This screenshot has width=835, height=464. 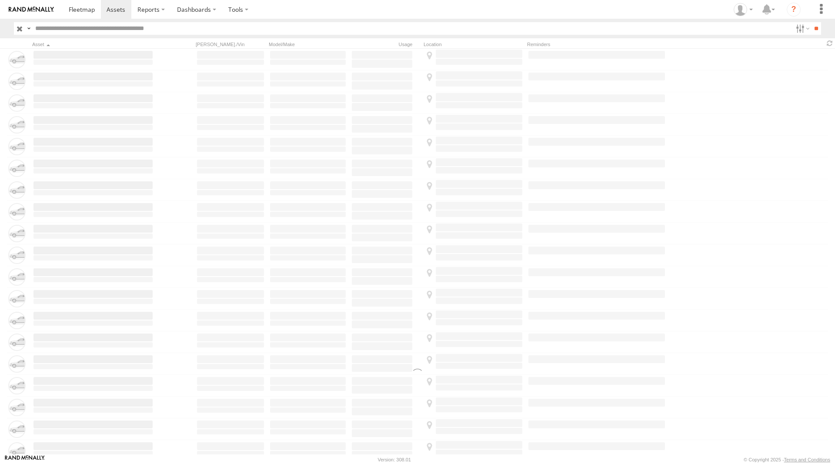 What do you see at coordinates (801, 28) in the screenshot?
I see `label: Search Filter Options` at bounding box center [801, 28].